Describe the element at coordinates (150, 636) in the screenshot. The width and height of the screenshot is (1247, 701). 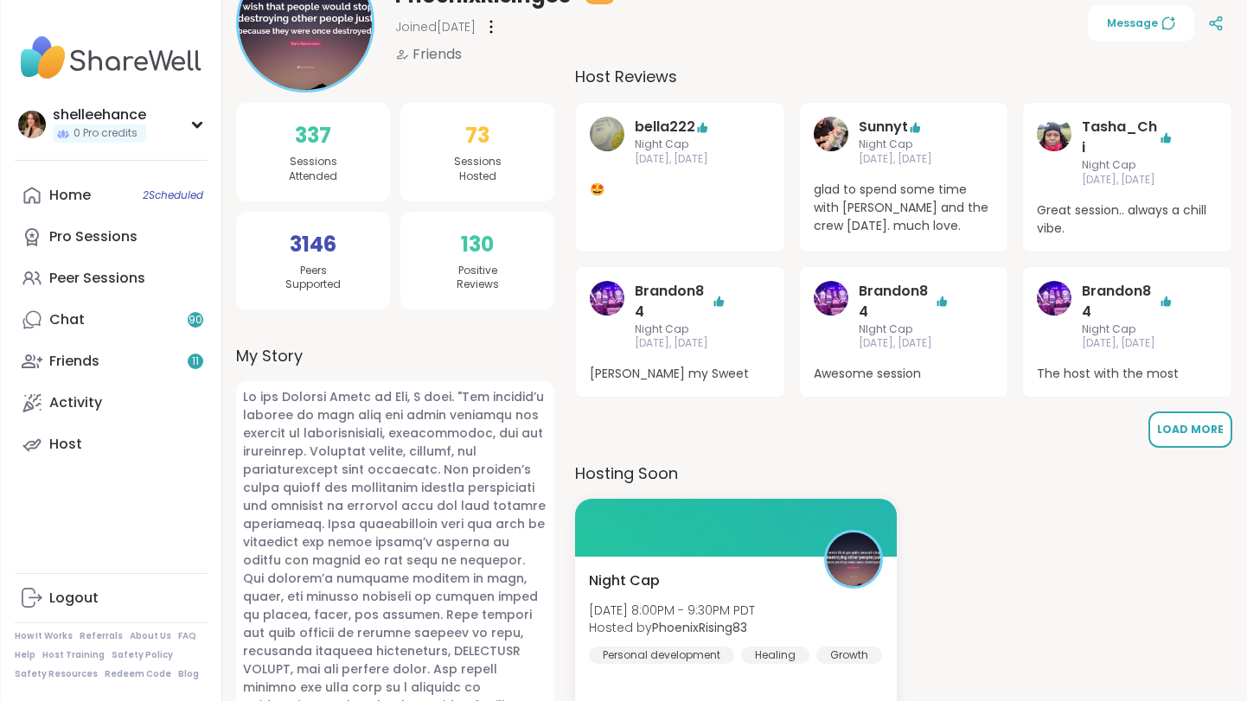
I see `a: About Us` at that location.